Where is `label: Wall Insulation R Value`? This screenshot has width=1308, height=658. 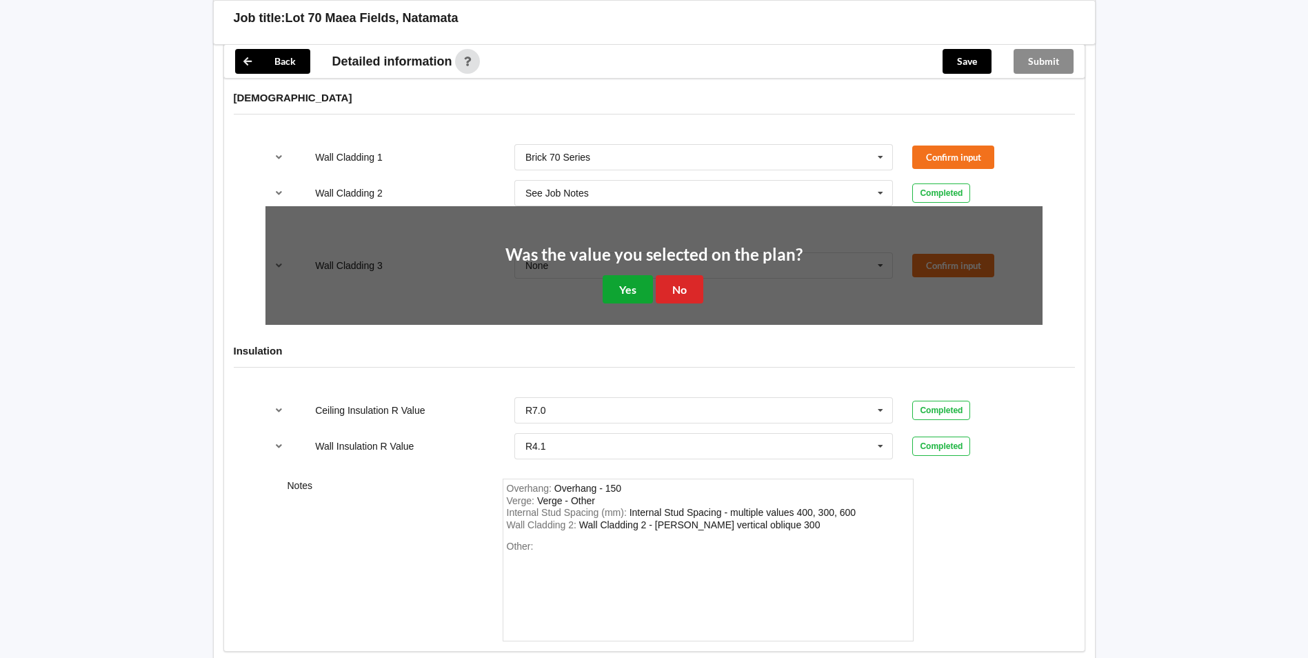
label: Wall Insulation R Value is located at coordinates (364, 446).